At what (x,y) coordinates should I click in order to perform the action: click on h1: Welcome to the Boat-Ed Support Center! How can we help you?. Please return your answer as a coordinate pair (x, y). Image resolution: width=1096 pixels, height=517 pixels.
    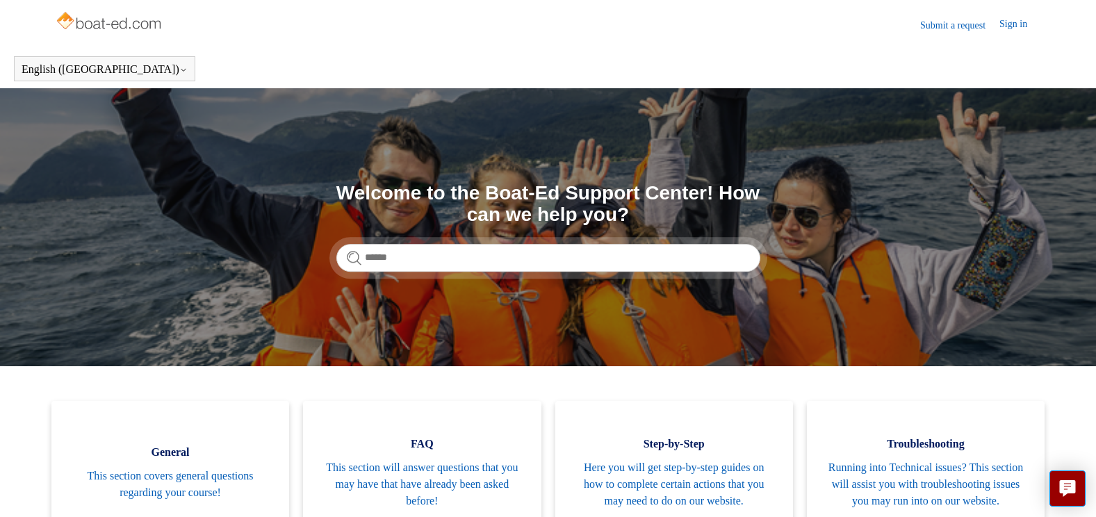
    Looking at the image, I should click on (548, 204).